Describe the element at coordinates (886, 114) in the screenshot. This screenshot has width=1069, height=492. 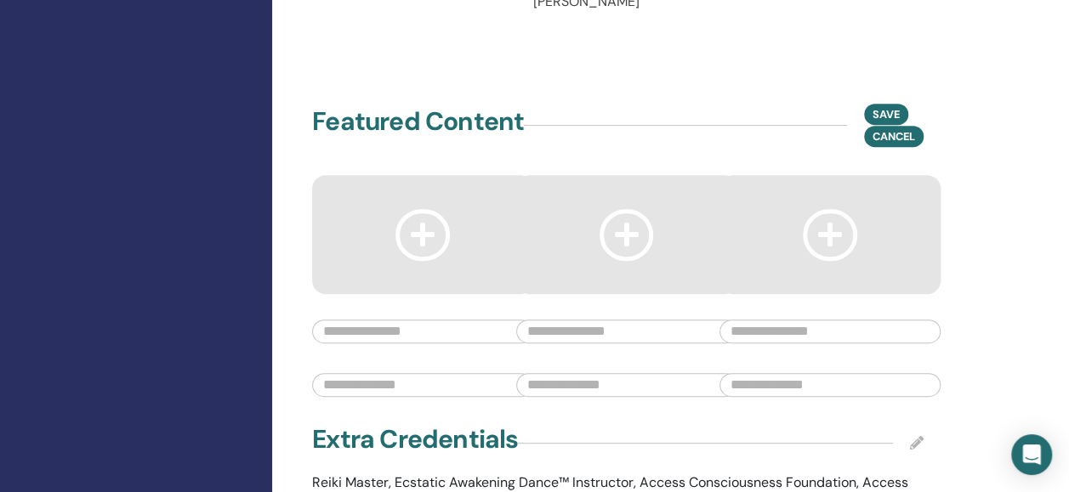
I see `span: Save` at that location.